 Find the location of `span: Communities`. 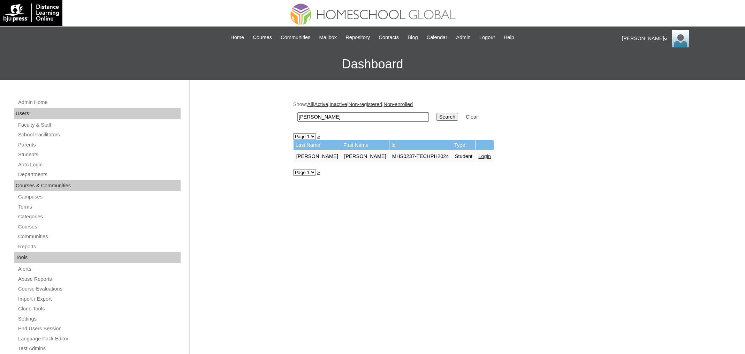

span: Communities is located at coordinates (296, 37).